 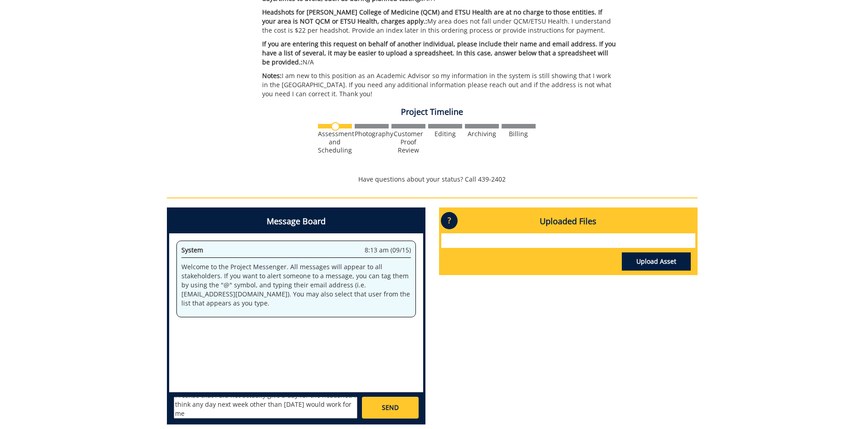 What do you see at coordinates (296, 285) in the screenshot?
I see `p: Welcome to the Project Messenger. All messages will appear to all stakeholders. If you want to al...` at bounding box center [296, 285].